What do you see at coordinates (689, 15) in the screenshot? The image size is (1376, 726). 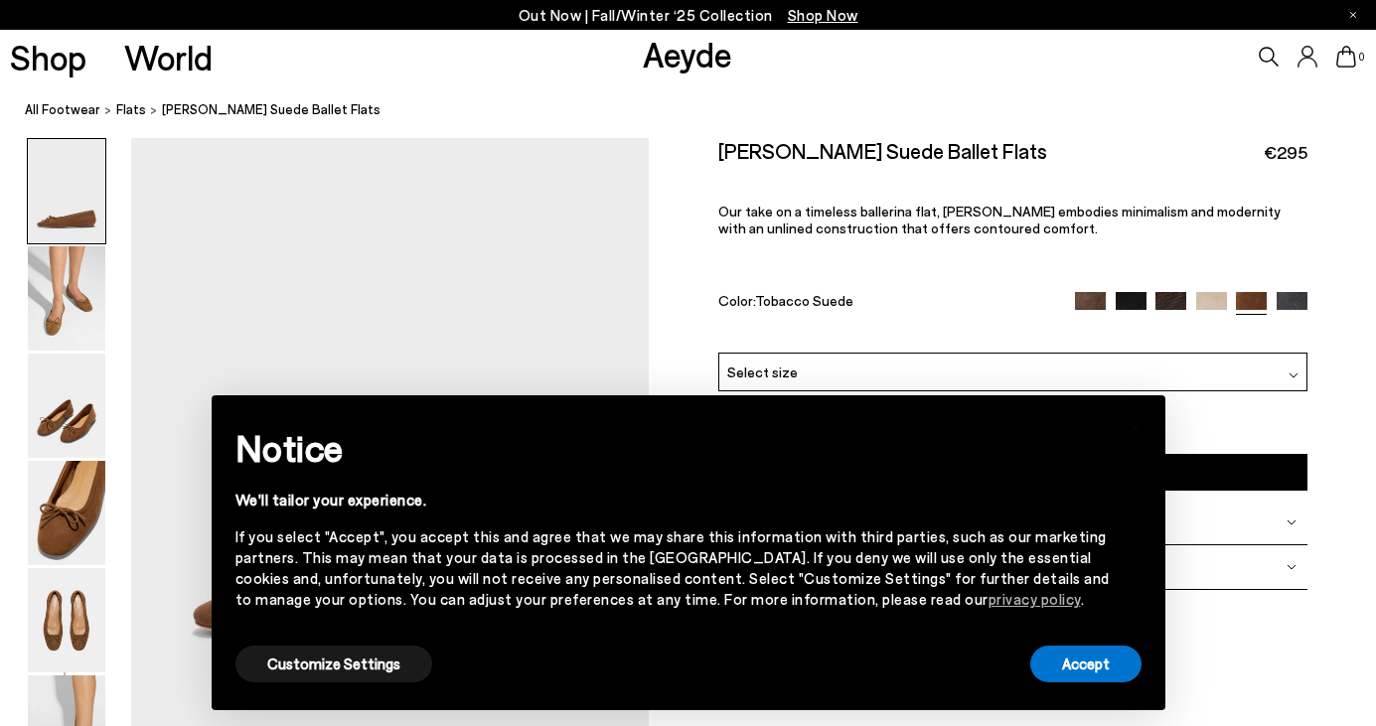 I see `p: Out Now | Fall/Winter ‘25 Collection` at bounding box center [689, 15].